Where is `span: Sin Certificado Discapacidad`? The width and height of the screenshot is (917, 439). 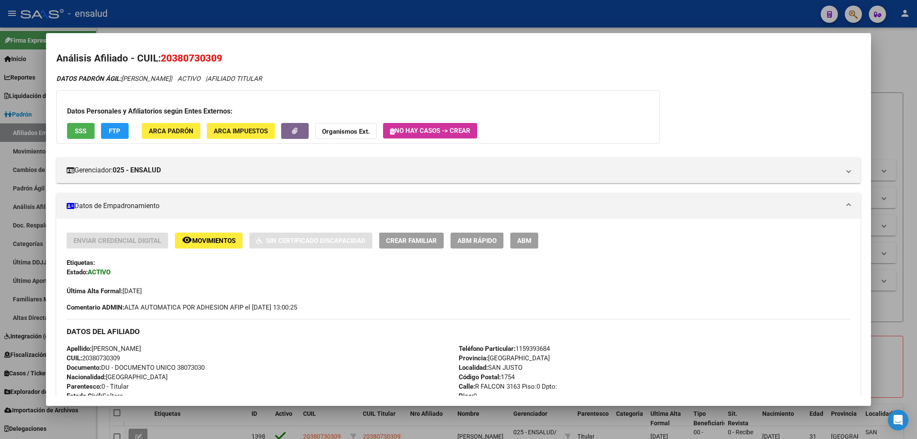
span: Sin Certificado Discapacidad is located at coordinates (316, 241).